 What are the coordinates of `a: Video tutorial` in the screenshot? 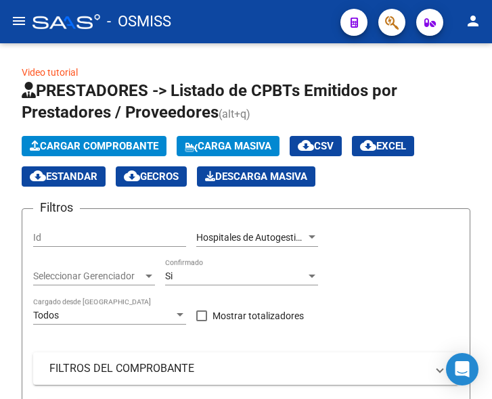 It's located at (49, 72).